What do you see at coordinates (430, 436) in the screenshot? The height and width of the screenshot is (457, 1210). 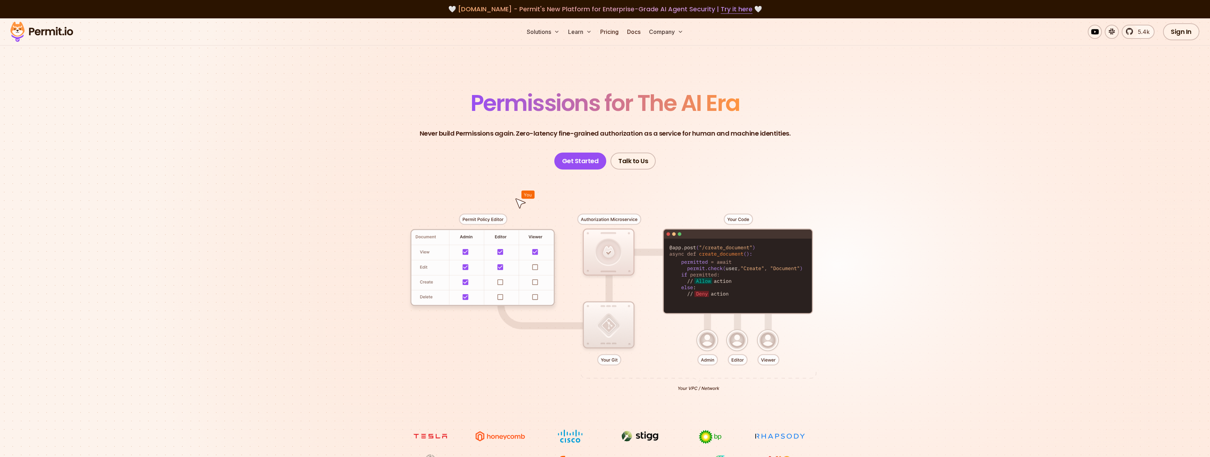 I see `img: tesla` at bounding box center [430, 436].